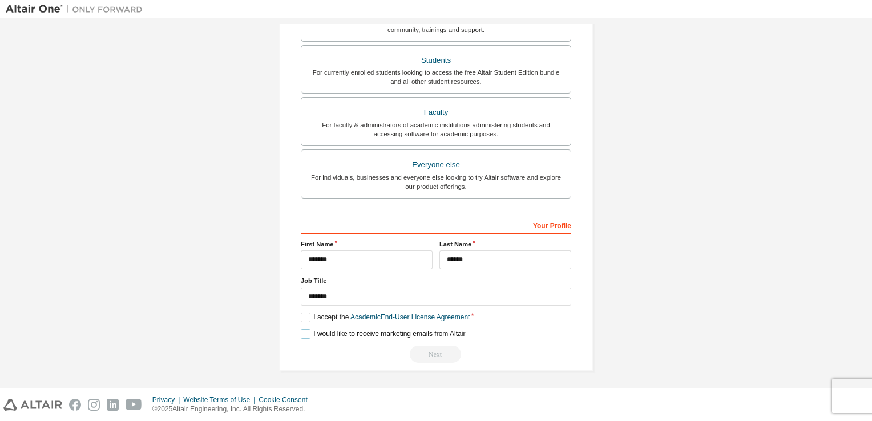 This screenshot has width=872, height=421. Describe the element at coordinates (436, 165) in the screenshot. I see `div: Everyone else` at that location.